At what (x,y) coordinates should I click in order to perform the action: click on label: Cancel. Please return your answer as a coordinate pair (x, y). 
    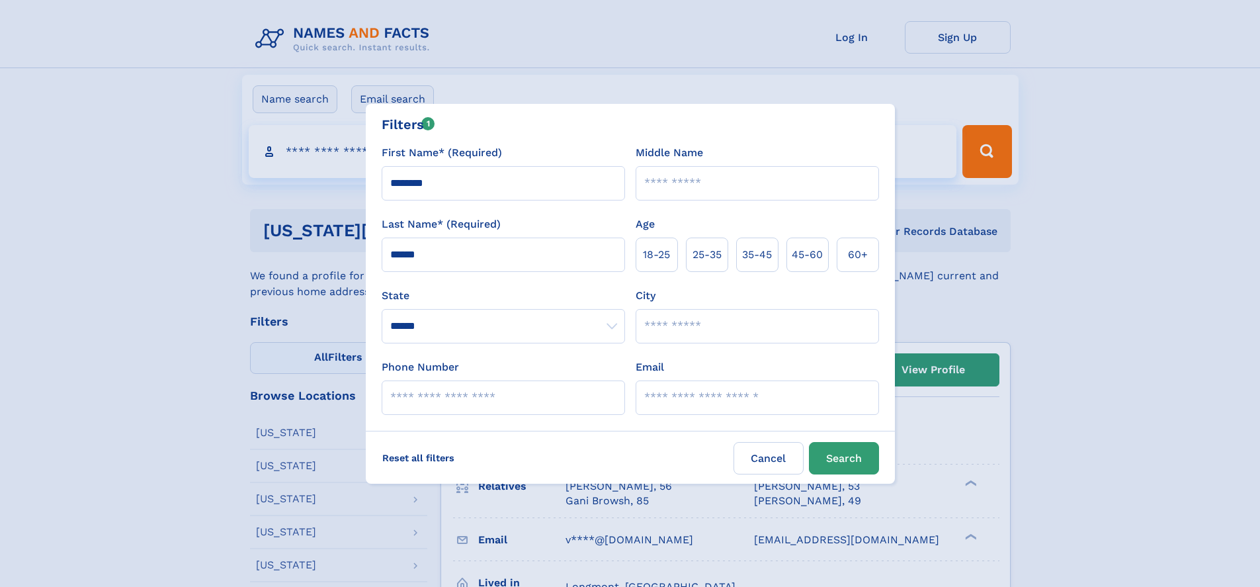
    Looking at the image, I should click on (768, 458).